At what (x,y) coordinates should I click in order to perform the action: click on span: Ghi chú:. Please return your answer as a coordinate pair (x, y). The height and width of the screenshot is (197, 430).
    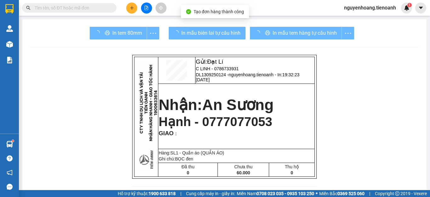
    Looking at the image, I should click on (176, 159).